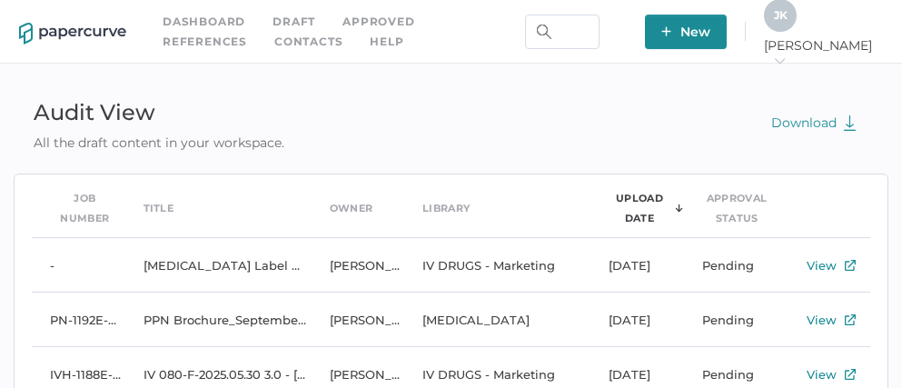  I want to click on span: Download, so click(814, 123).